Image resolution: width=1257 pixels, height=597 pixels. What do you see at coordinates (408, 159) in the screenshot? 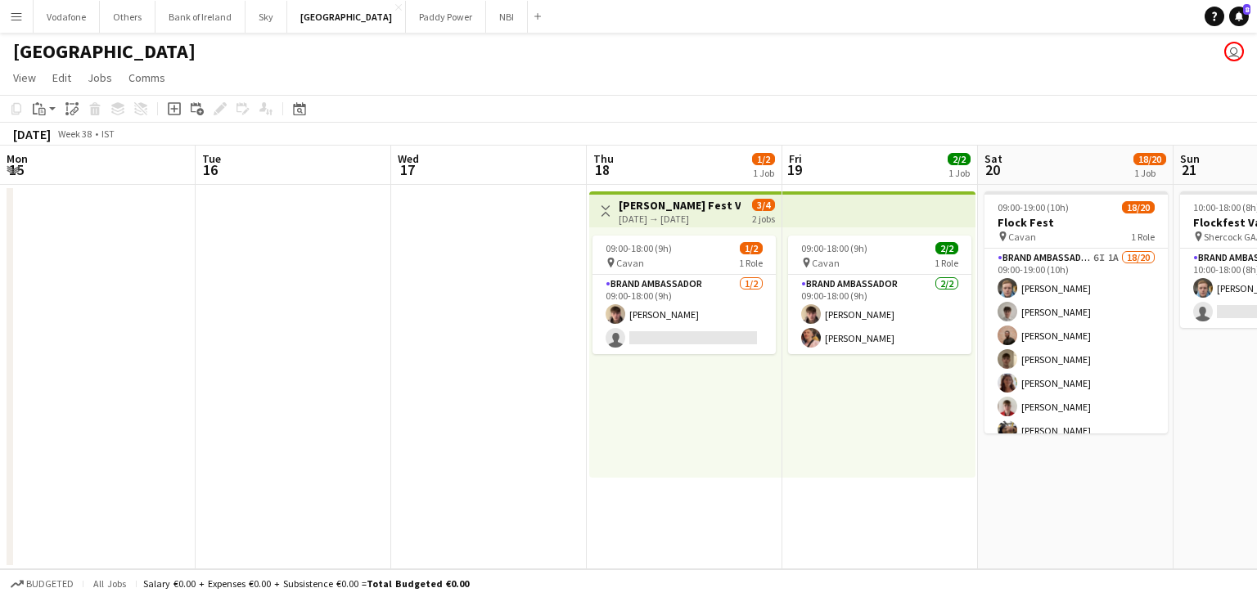
I see `span: Wed` at bounding box center [408, 159].